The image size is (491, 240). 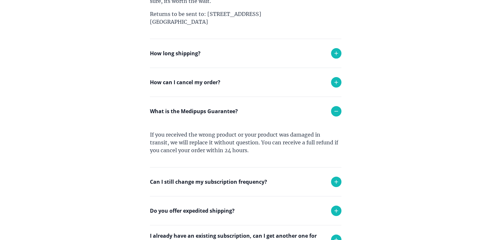 What do you see at coordinates (192, 210) in the screenshot?
I see `p: Do you offer expedited shipping?` at bounding box center [192, 210].